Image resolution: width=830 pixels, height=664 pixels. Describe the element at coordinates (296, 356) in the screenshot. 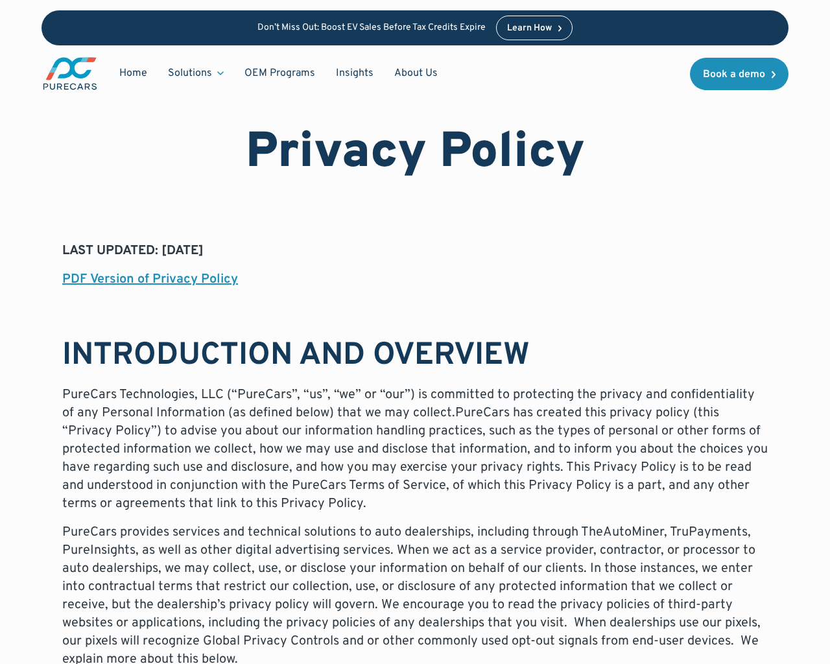

I see `strong: INTRODUCTION AND OVERVIEW` at that location.